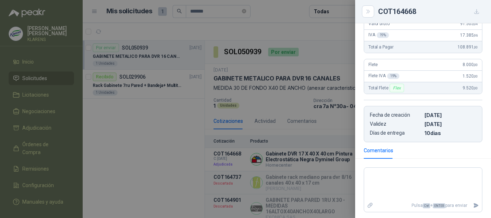  I want to click on span: 108.891, so click(467, 47).